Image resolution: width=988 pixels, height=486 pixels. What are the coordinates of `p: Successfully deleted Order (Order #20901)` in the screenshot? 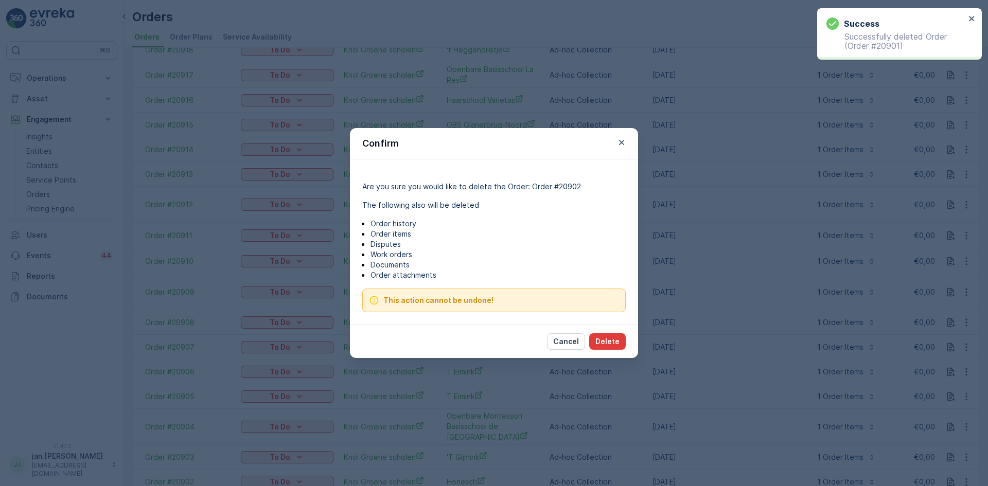 It's located at (896, 41).